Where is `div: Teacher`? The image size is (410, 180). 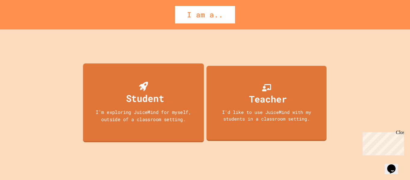
div: Teacher is located at coordinates (268, 99).